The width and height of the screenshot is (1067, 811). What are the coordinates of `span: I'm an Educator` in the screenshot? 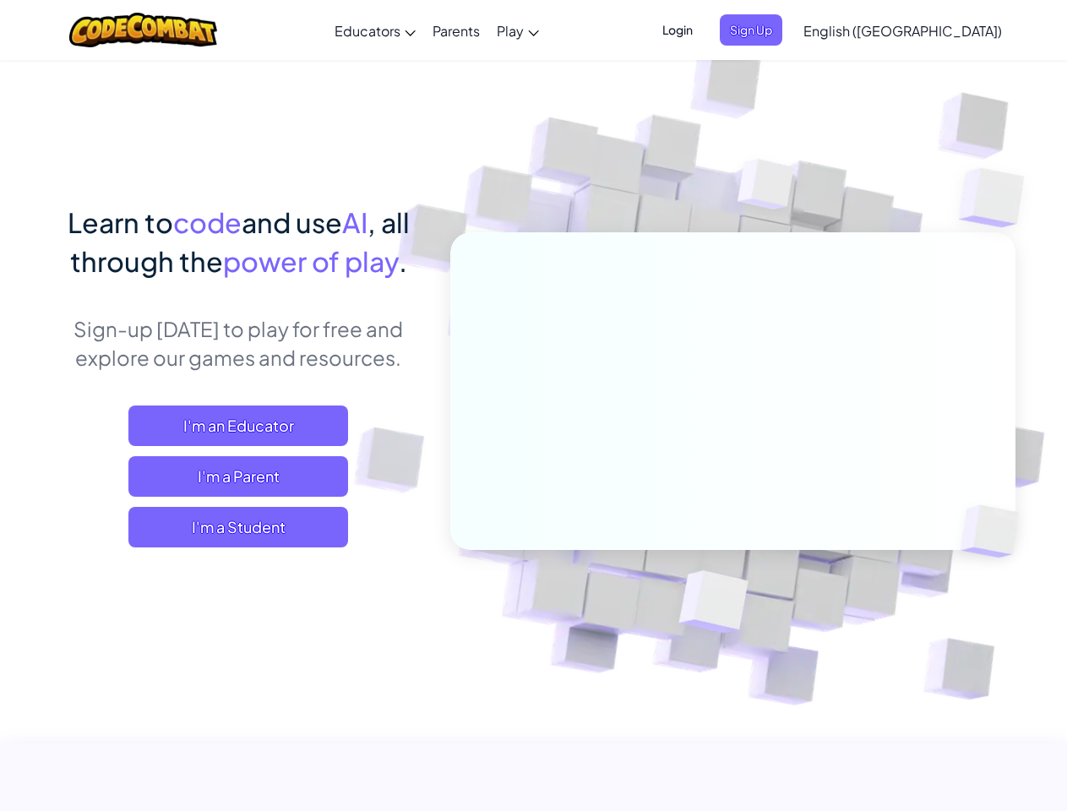 It's located at (238, 426).